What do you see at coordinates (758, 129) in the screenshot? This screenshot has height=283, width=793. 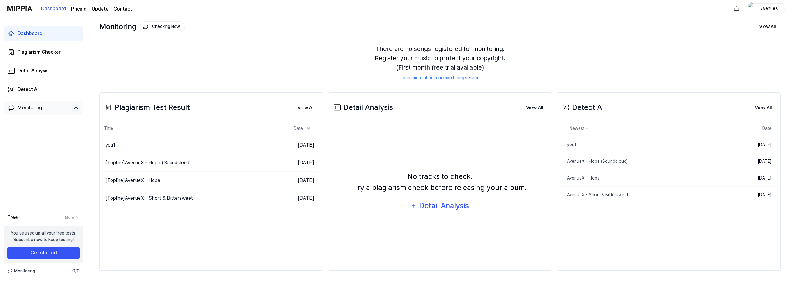 I see `th: Date` at bounding box center [758, 129].